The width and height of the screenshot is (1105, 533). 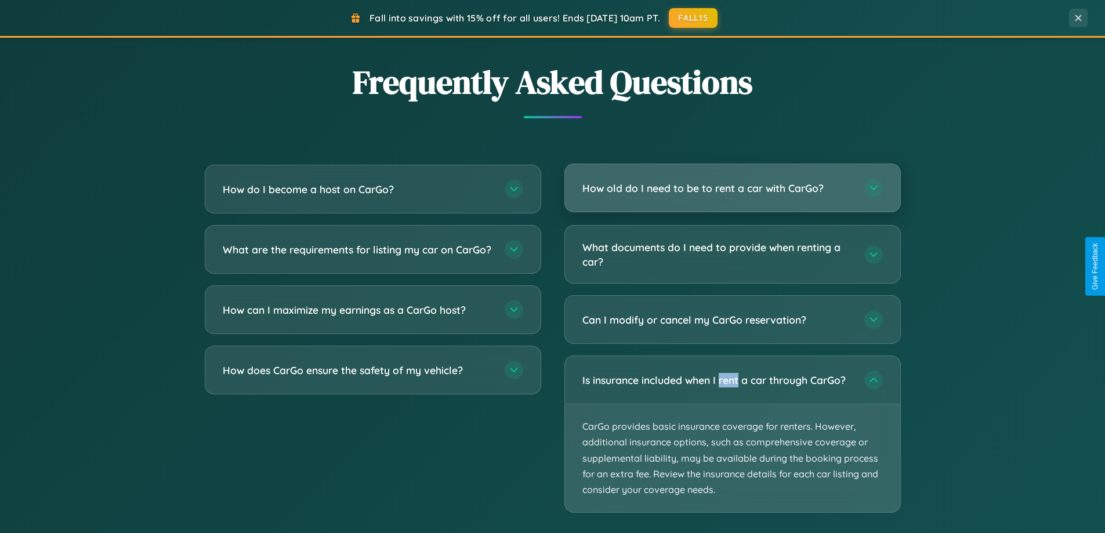 I want to click on h2: Frequently Asked Questions, so click(x=553, y=82).